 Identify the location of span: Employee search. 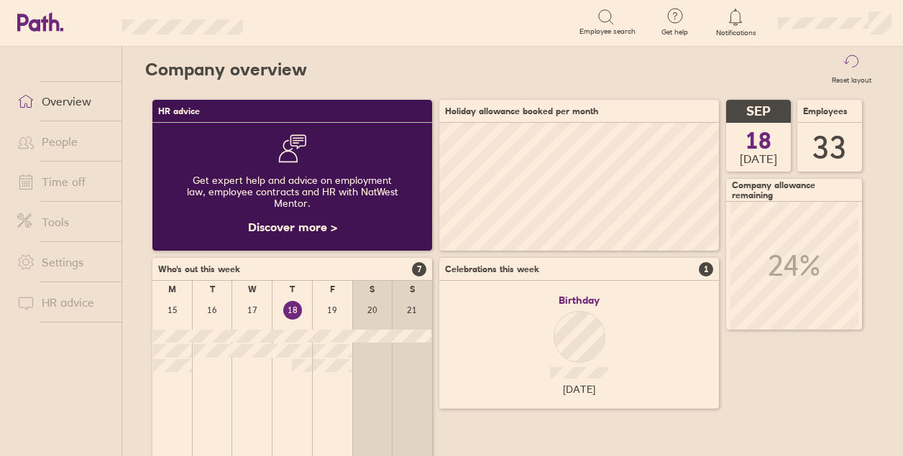
(607, 32).